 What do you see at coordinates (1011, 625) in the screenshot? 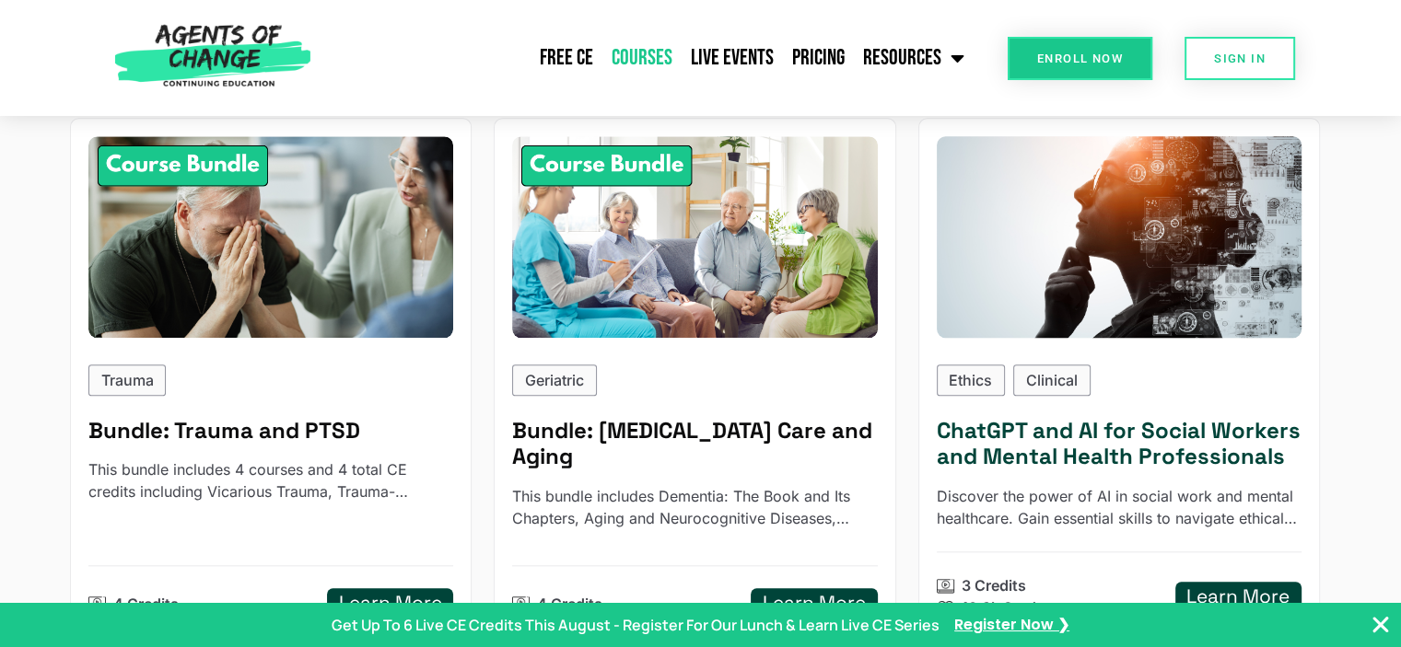
I see `a: Register Now ❯` at bounding box center [1011, 625].